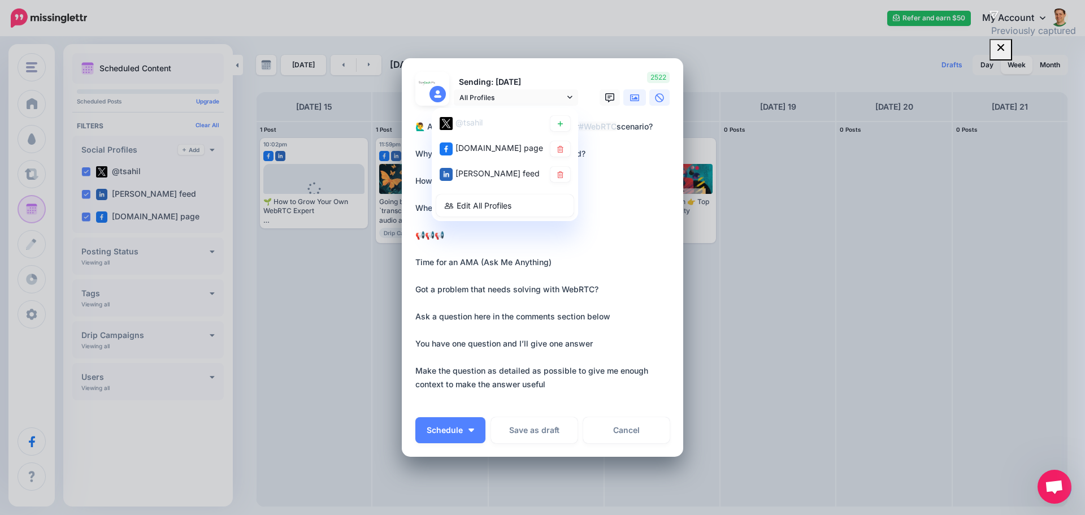  I want to click on button: Schedule, so click(450, 430).